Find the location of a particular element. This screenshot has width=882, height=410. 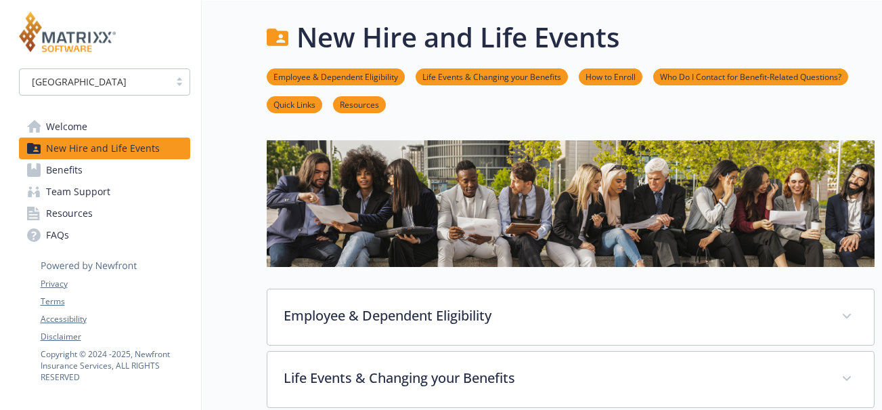

a: Team Support is located at coordinates (104, 192).